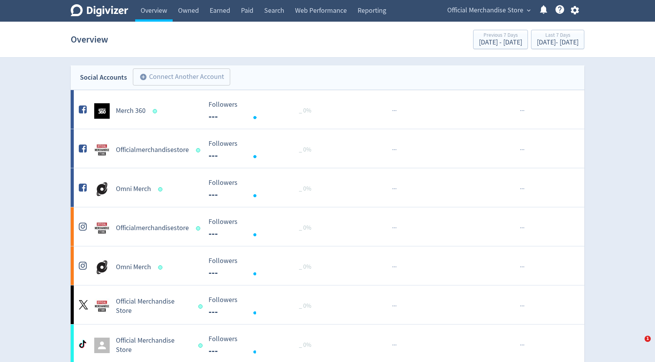  What do you see at coordinates (485, 10) in the screenshot?
I see `span: Official Merchandise Store` at bounding box center [485, 10].